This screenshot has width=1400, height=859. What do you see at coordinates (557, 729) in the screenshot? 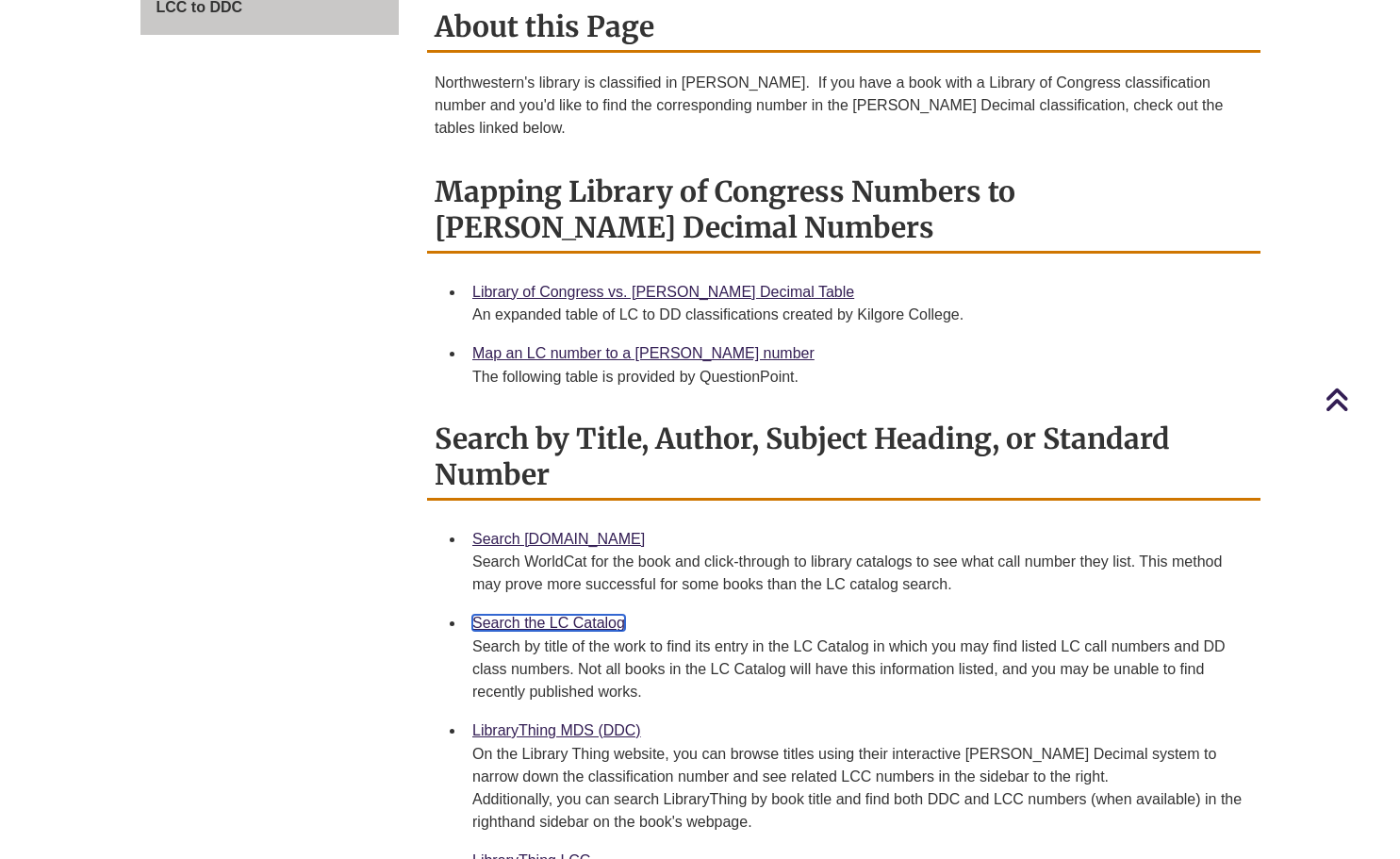
I see `a: LibraryThing MDS (DDC)` at bounding box center [557, 729].